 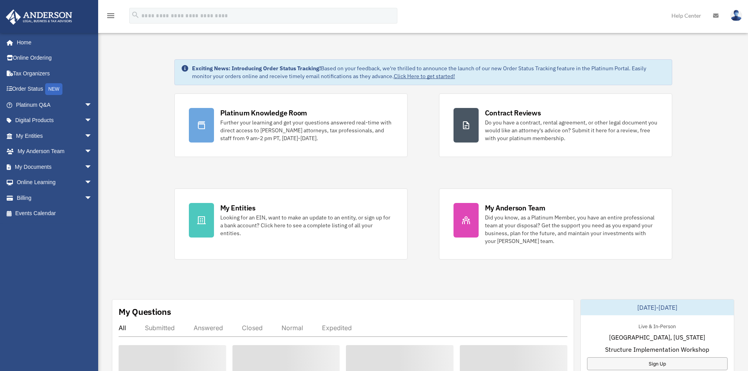 I want to click on div: Answered, so click(x=208, y=328).